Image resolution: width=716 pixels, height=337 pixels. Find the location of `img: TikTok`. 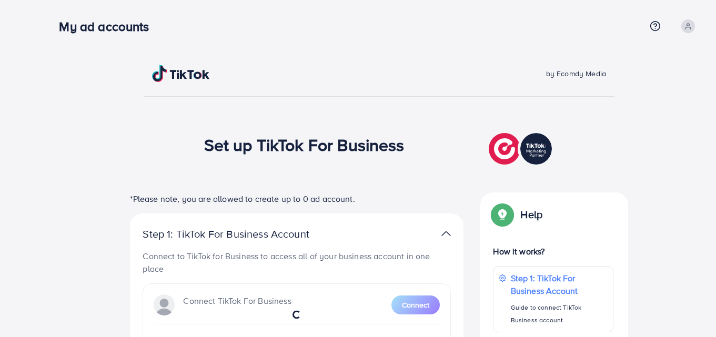

img: TikTok is located at coordinates (181, 74).